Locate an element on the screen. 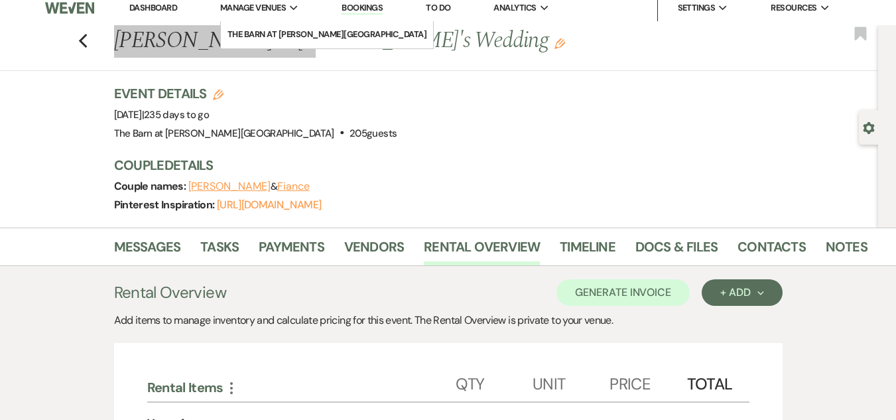  div: Unit is located at coordinates (571, 381).